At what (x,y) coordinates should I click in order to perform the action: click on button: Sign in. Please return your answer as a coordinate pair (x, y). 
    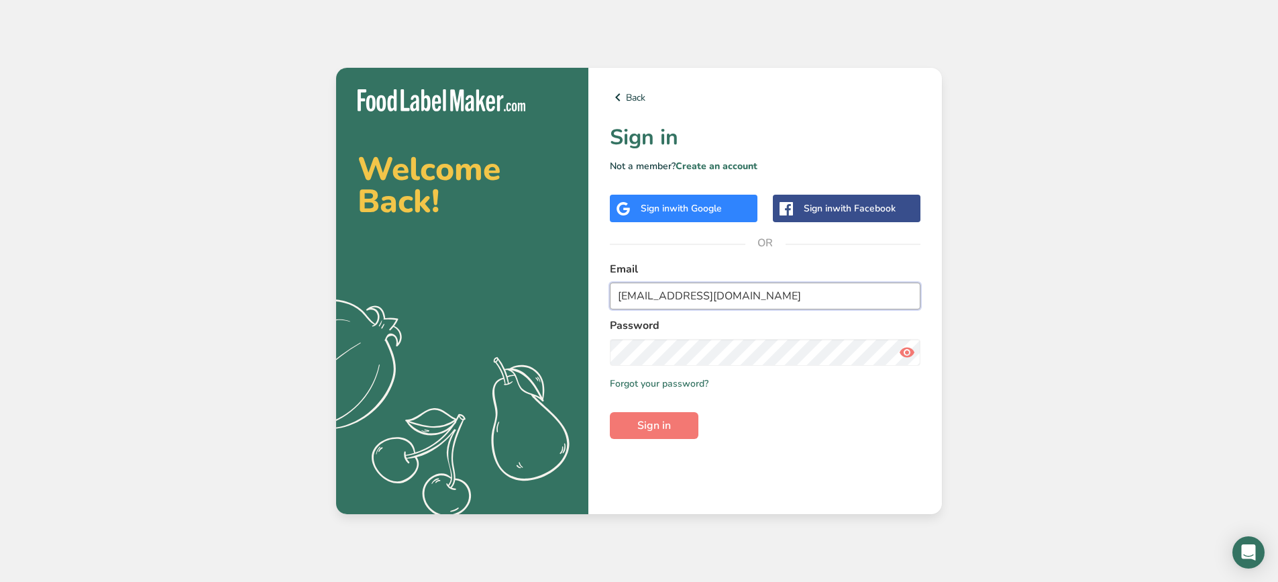
    Looking at the image, I should click on (654, 425).